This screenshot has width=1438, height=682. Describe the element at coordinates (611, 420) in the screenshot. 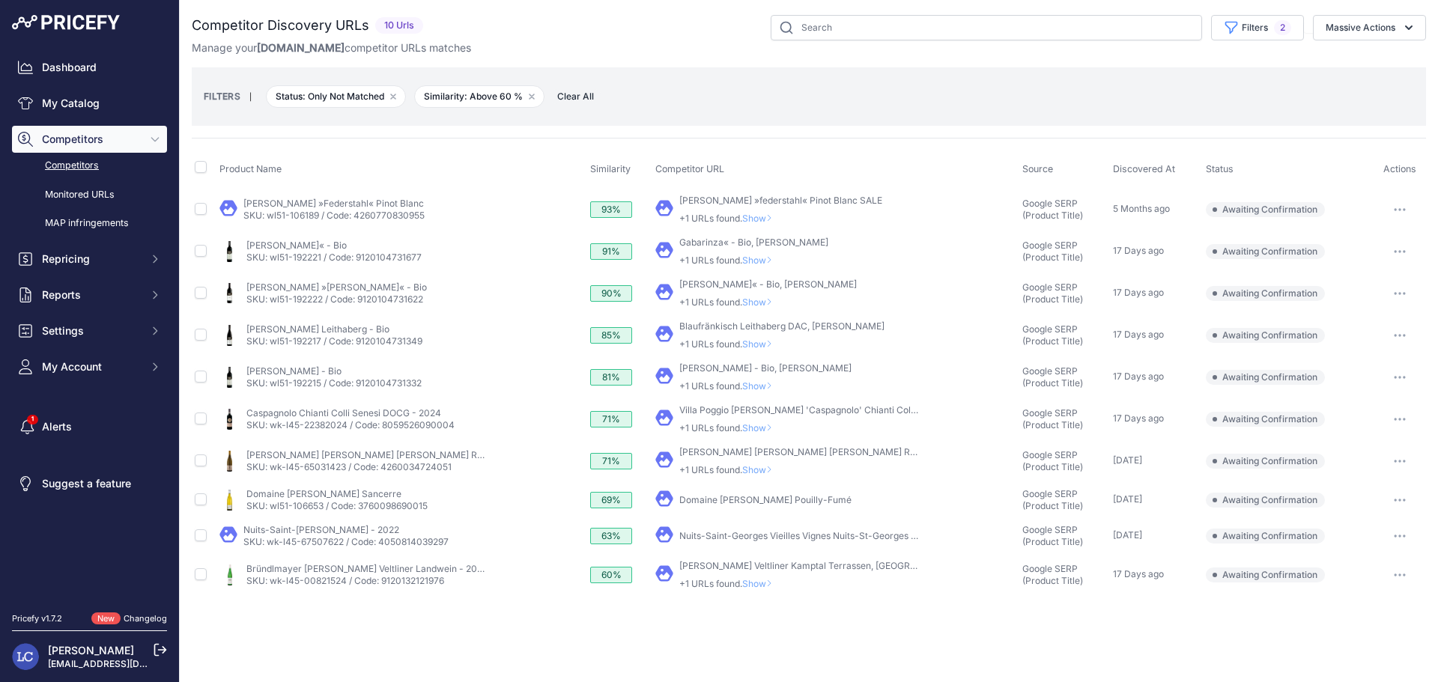

I see `div: 71%` at that location.